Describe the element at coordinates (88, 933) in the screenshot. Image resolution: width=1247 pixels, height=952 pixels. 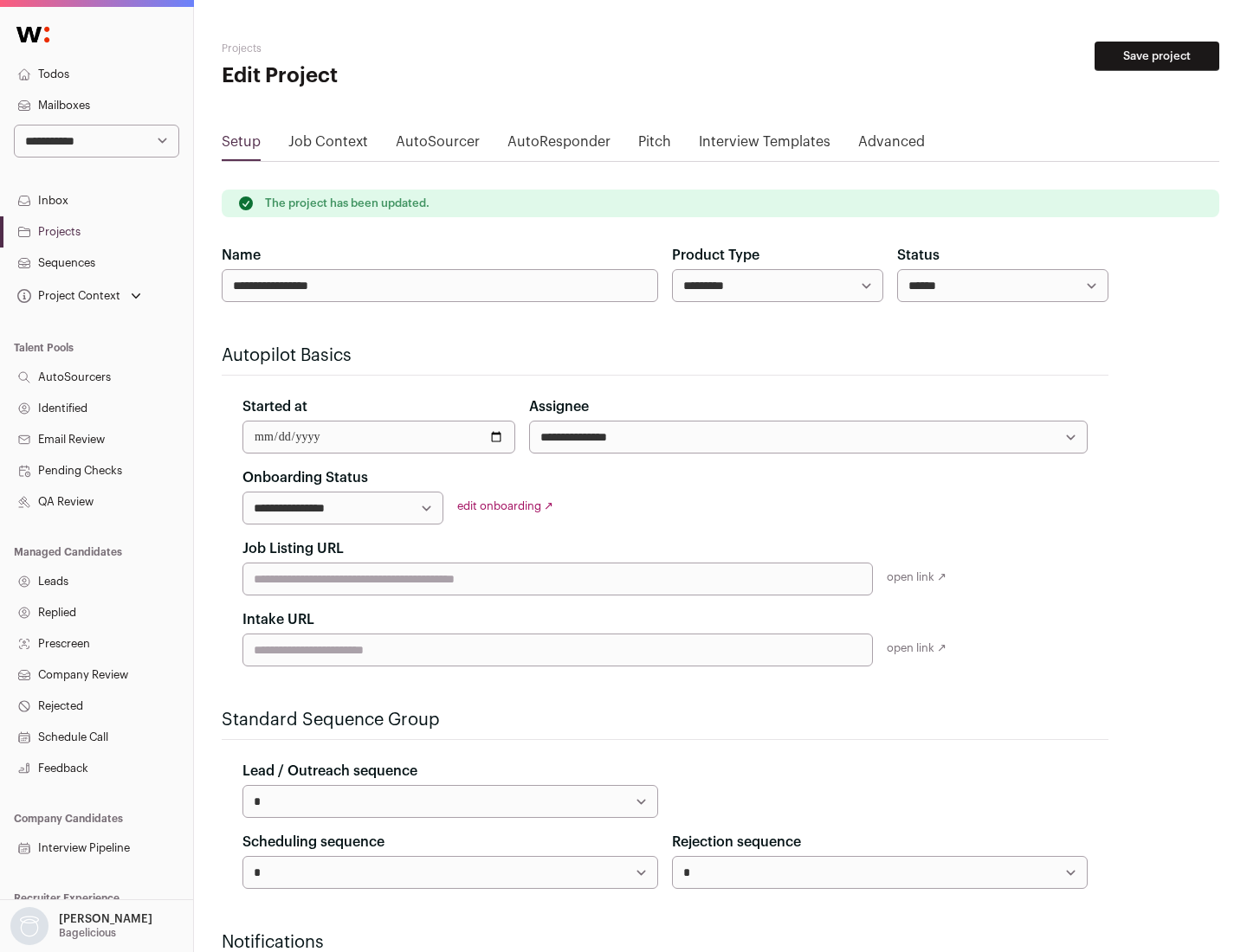
I see `p: Bagelicious` at that location.